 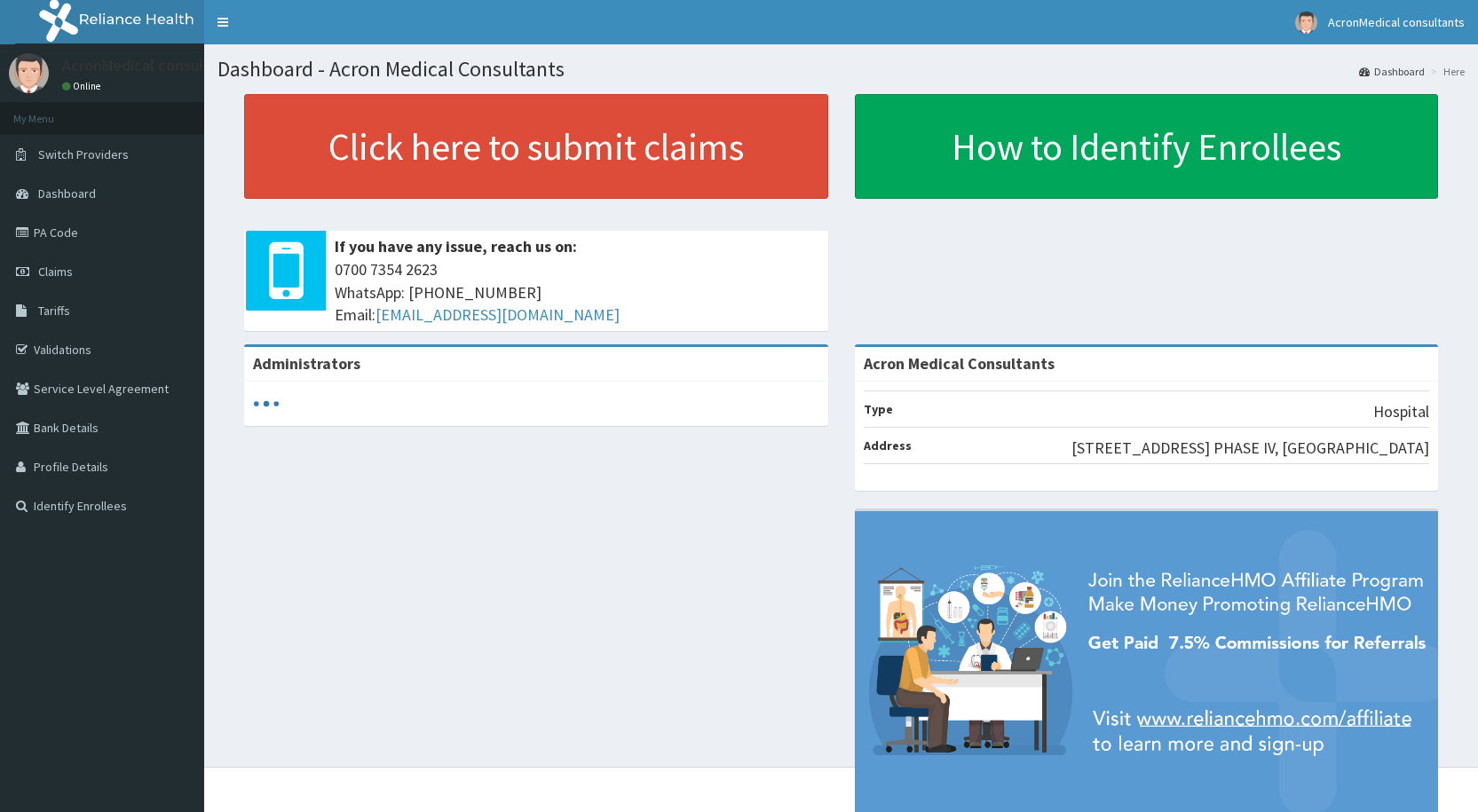 What do you see at coordinates (878, 409) in the screenshot?
I see `b: Type` at bounding box center [878, 409].